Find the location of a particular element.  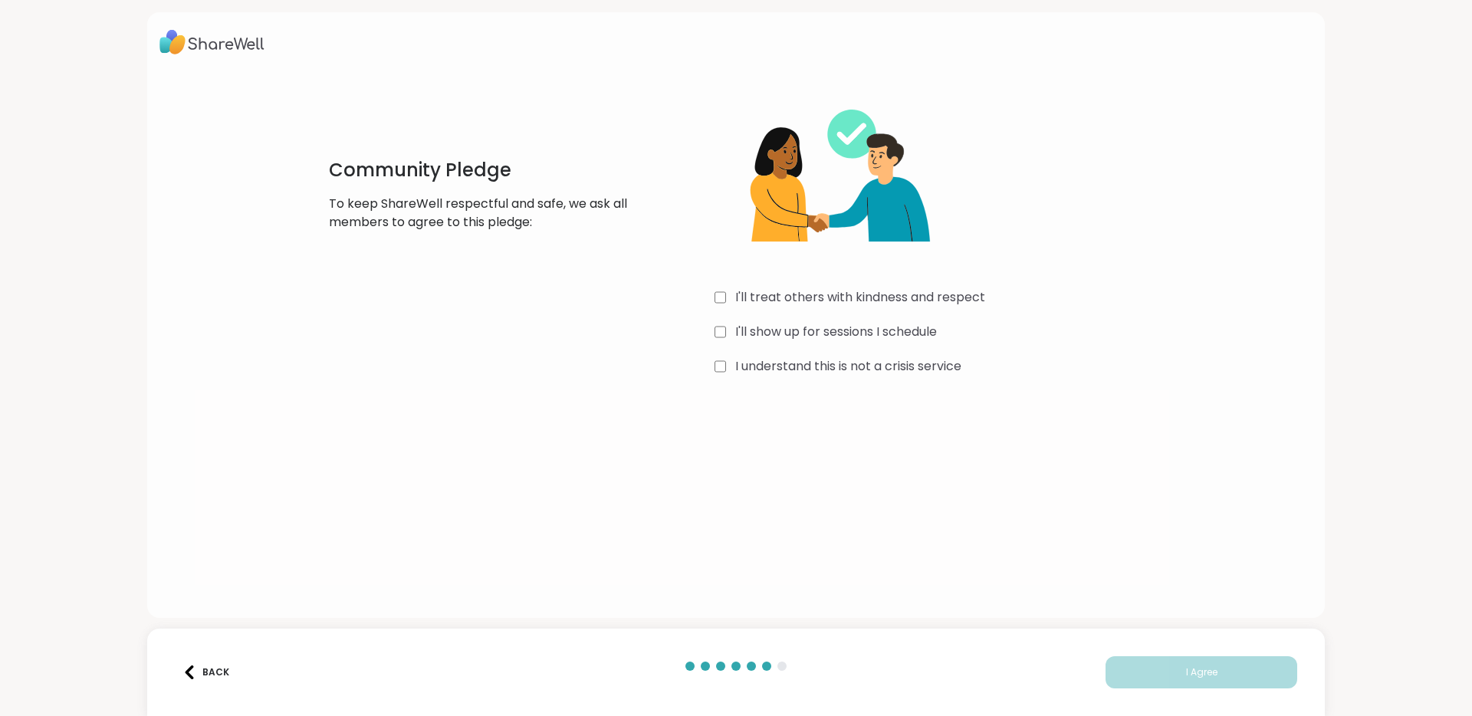

label: I understand this is not a crisis service is located at coordinates (848, 367).